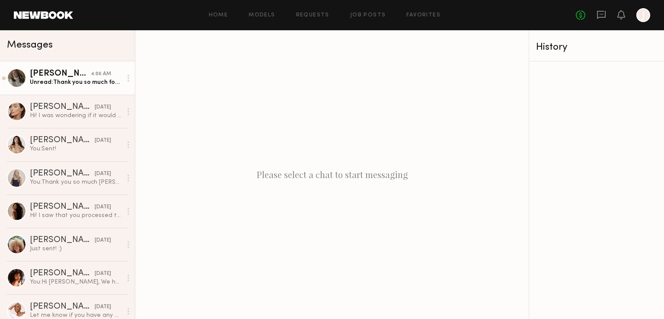 The width and height of the screenshot is (664, 319). What do you see at coordinates (261, 15) in the screenshot?
I see `a: Models` at bounding box center [261, 15].